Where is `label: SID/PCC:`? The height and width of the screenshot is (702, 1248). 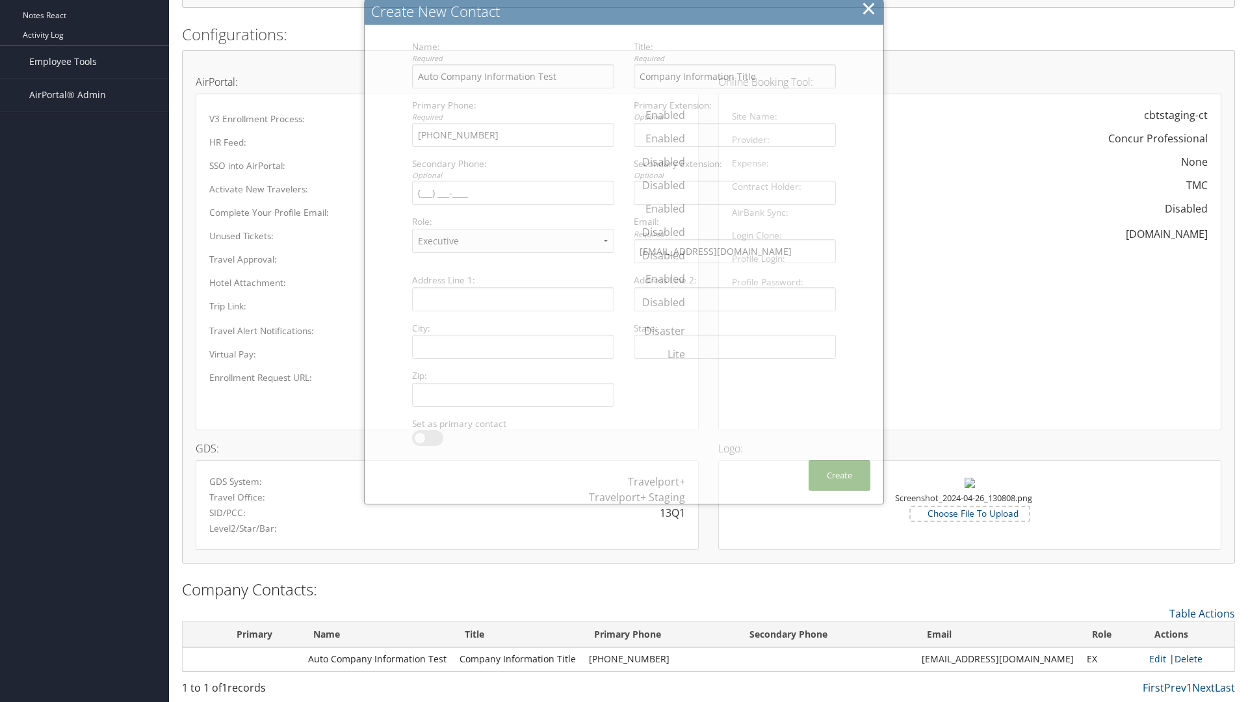
label: SID/PCC: is located at coordinates (227, 513).